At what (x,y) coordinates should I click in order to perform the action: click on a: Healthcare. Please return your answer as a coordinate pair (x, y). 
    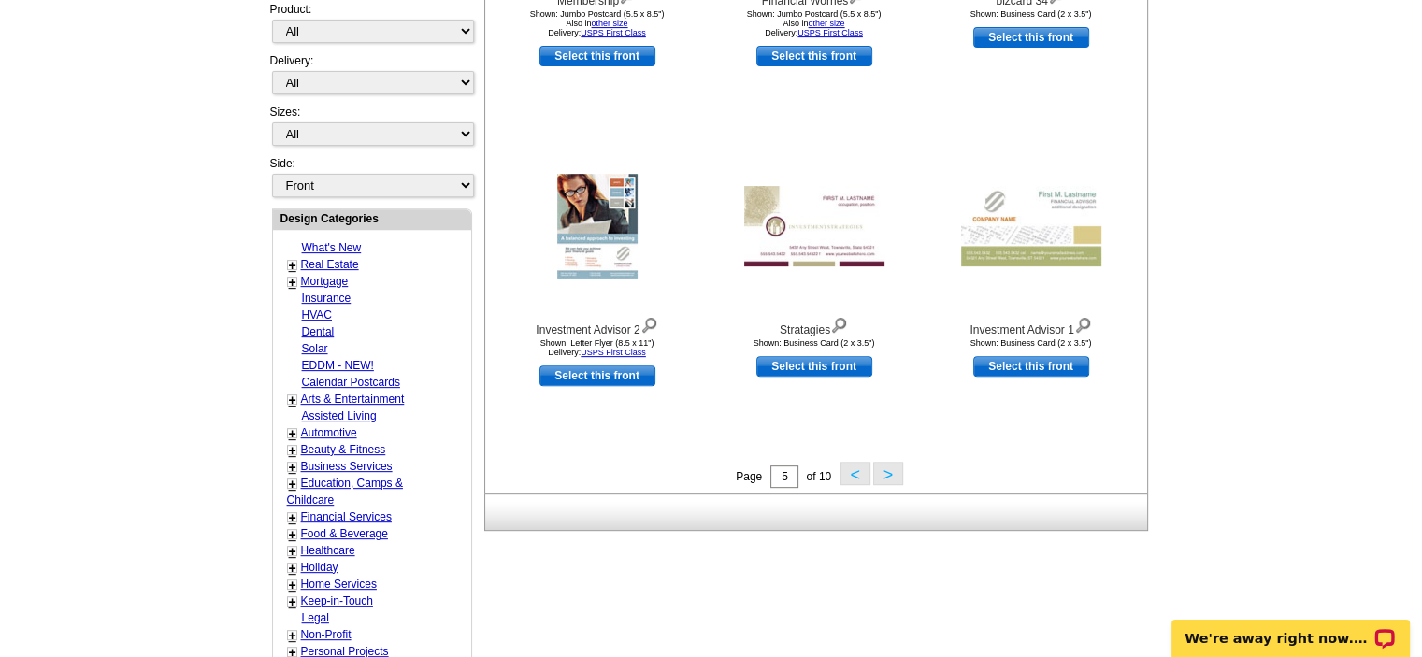
    Looking at the image, I should click on (328, 551).